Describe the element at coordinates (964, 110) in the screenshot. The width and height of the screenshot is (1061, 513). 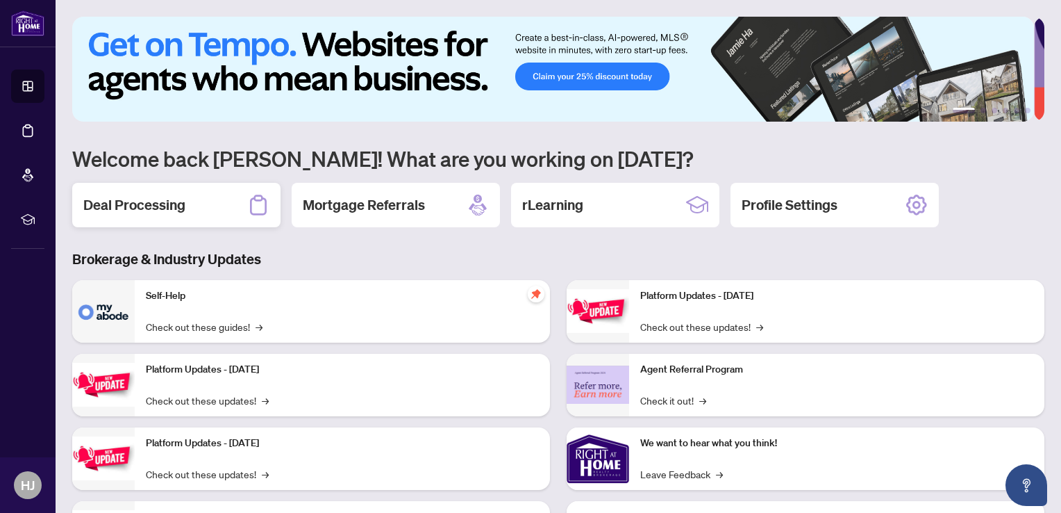
I see `button: 1` at that location.